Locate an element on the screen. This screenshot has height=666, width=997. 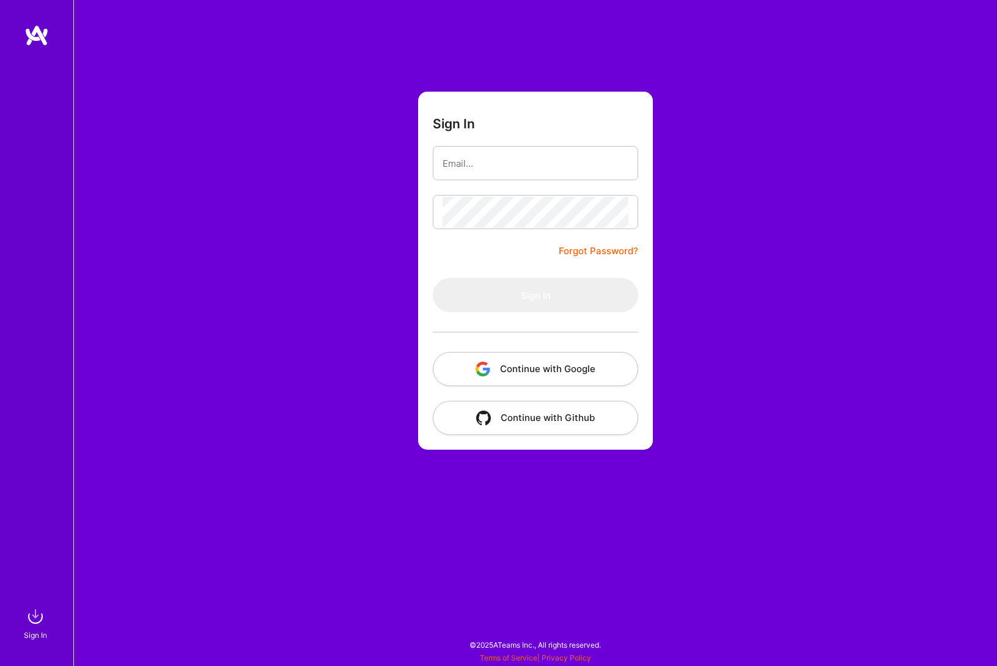
button: Sign In is located at coordinates (535, 295).